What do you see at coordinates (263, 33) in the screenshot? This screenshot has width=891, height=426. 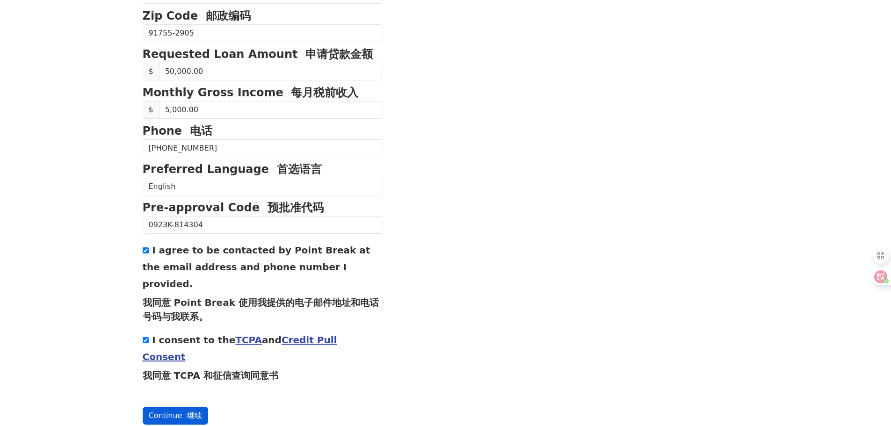 I see `input: Zip Code` at bounding box center [263, 33].